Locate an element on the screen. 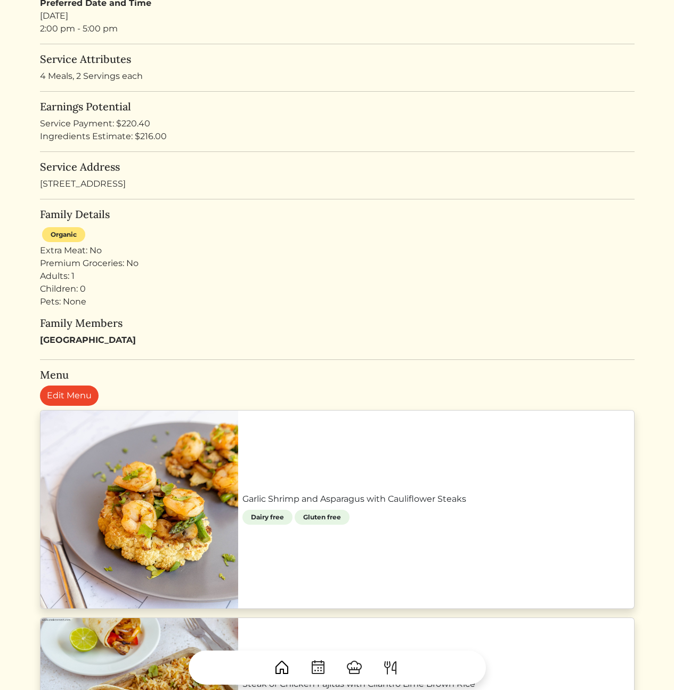 The width and height of the screenshot is (674, 690). h5: Earnings Potential is located at coordinates (337, 107).